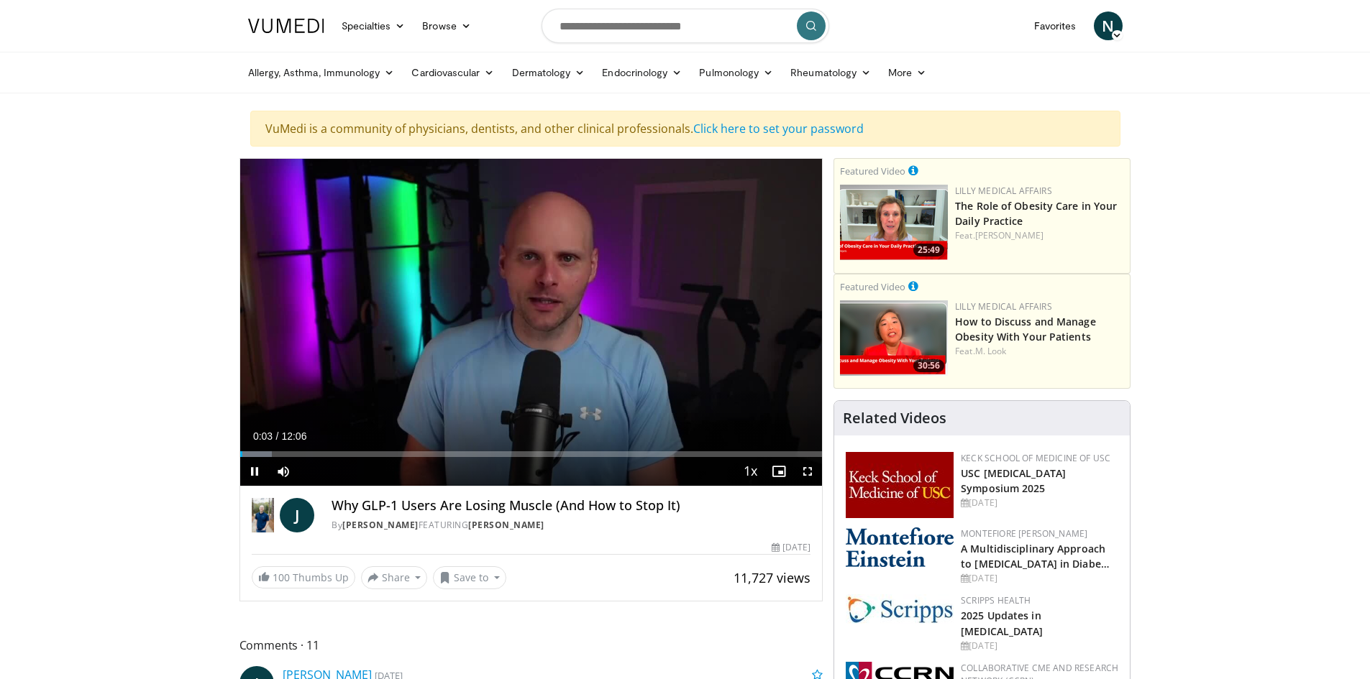 Image resolution: width=1370 pixels, height=679 pixels. Describe the element at coordinates (928, 366) in the screenshot. I see `span: 30:56` at that location.